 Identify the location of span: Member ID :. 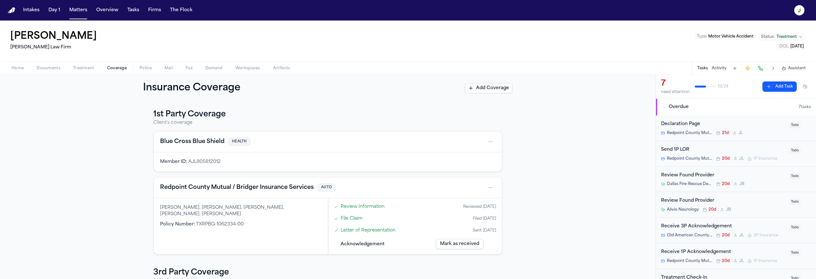
(174, 162).